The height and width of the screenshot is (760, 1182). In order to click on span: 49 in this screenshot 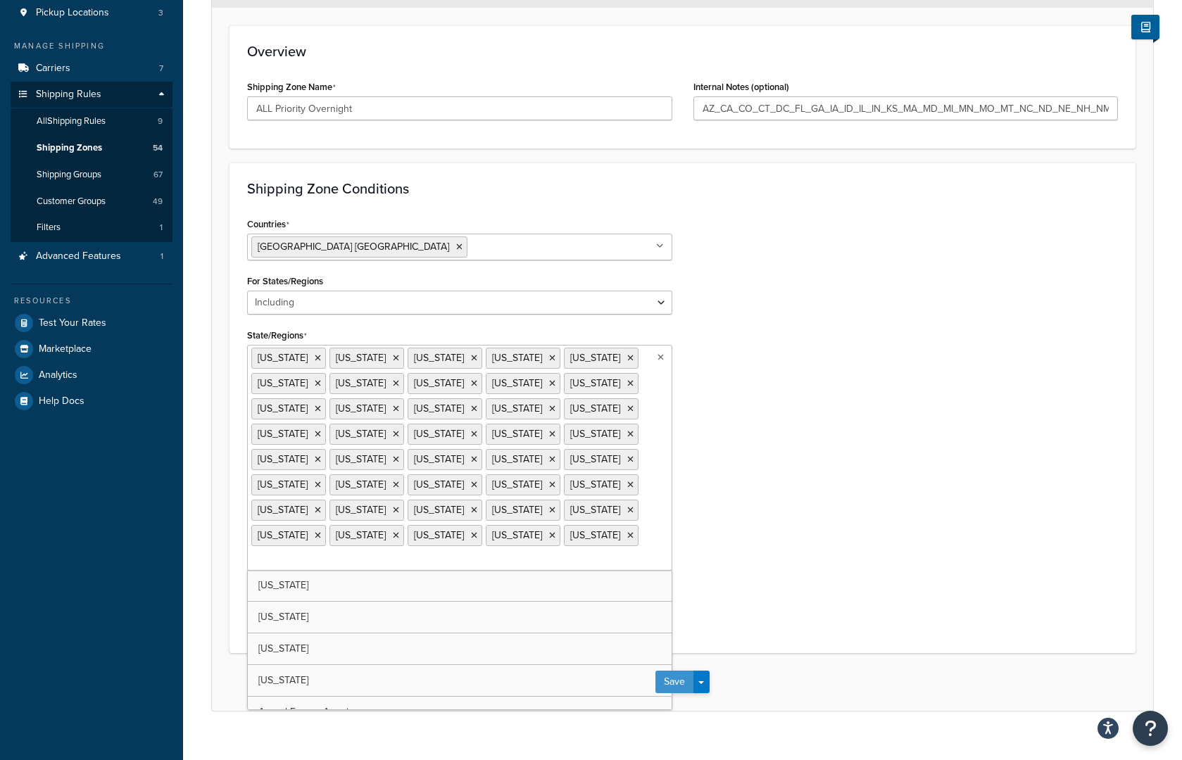, I will do `click(158, 201)`.